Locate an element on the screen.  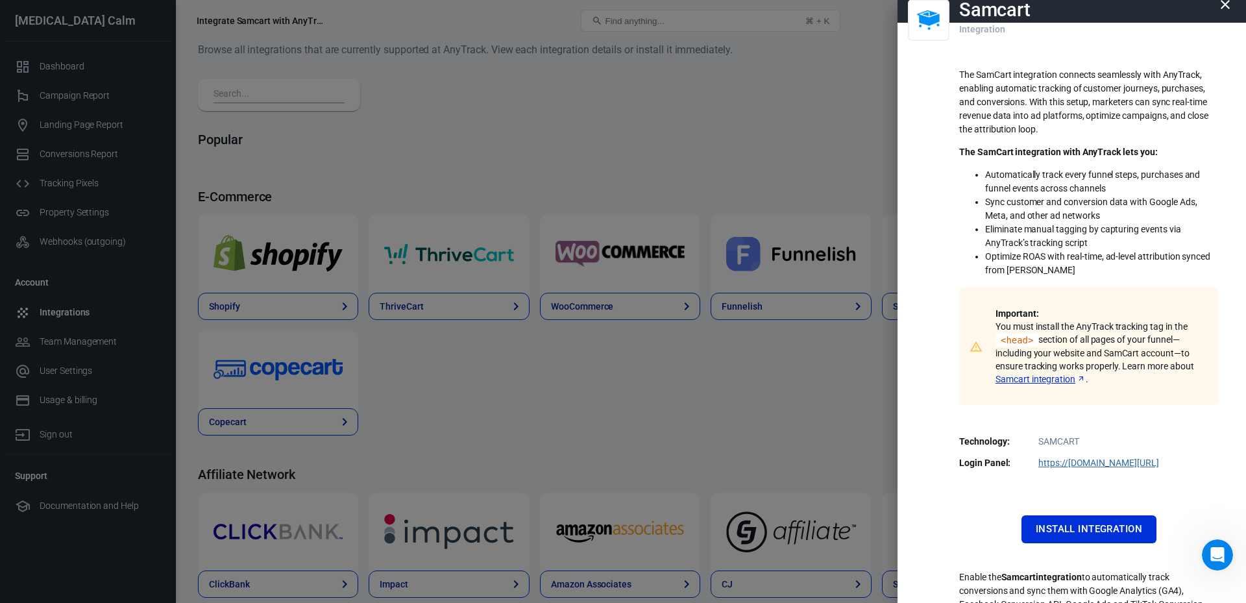
p: You must install the AnyTrack tracking tag in the section of all pages of your funnel—including y... is located at coordinates (1099, 346).